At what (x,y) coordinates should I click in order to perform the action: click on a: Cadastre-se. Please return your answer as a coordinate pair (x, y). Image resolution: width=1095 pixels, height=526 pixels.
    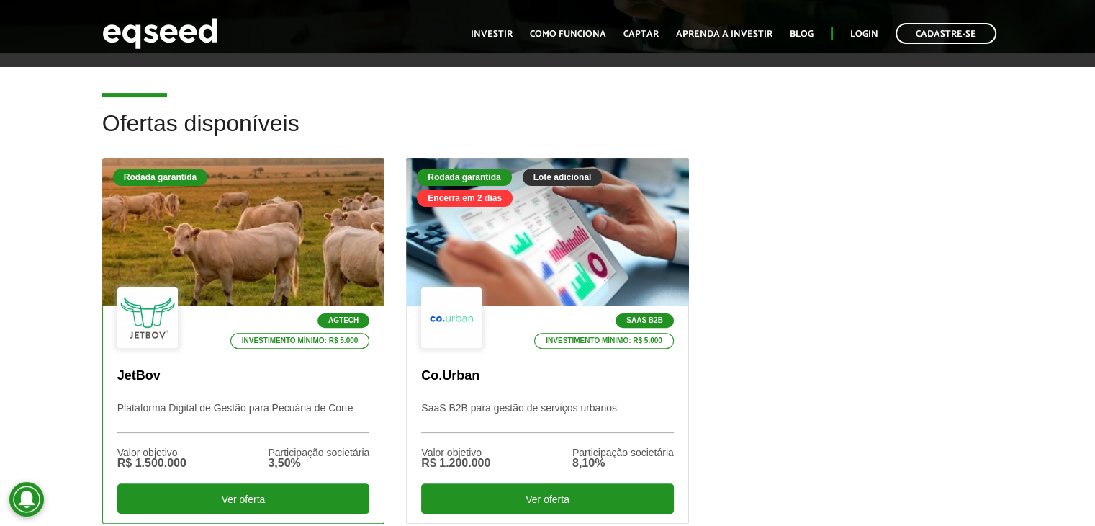
    Looking at the image, I should click on (946, 33).